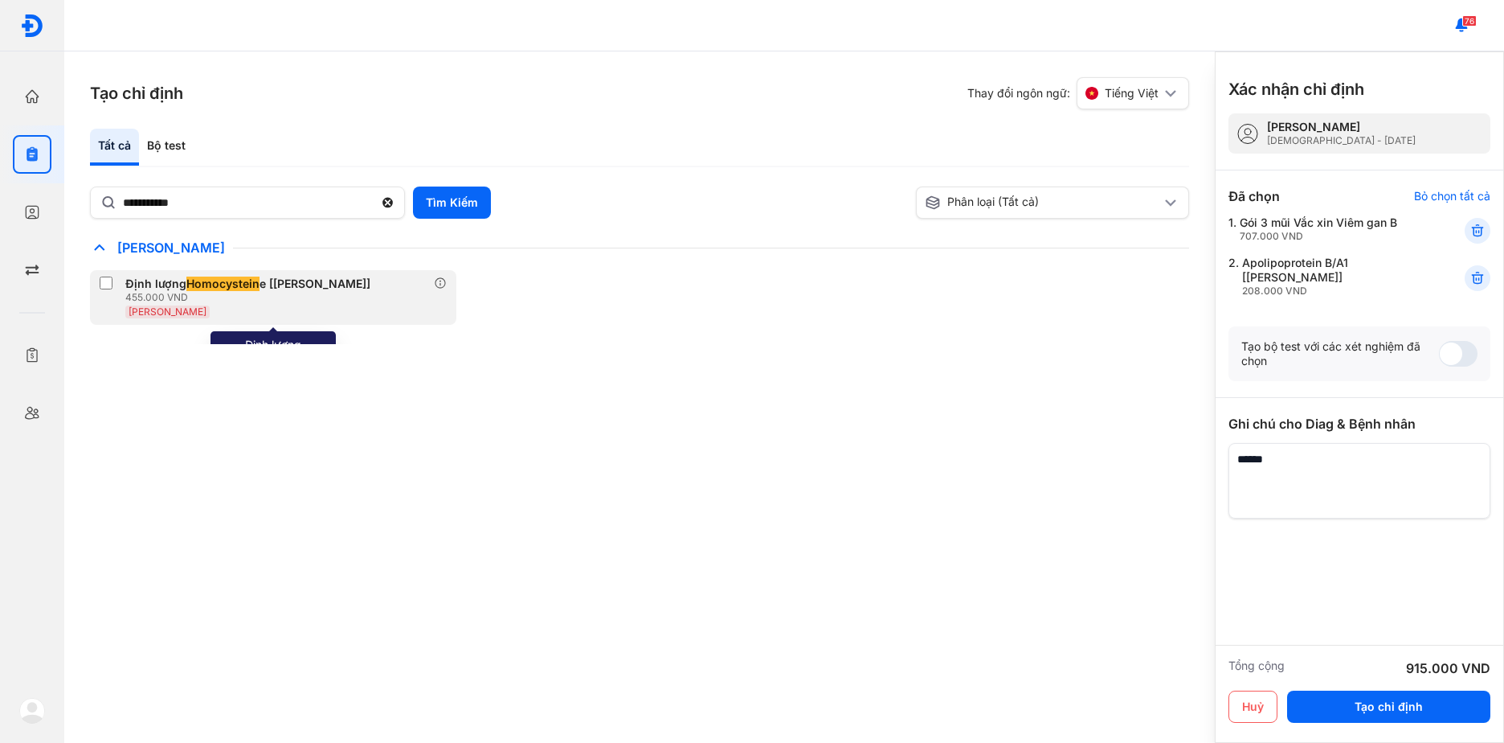 The width and height of the screenshot is (1504, 743). I want to click on div: Bộ test, so click(166, 147).